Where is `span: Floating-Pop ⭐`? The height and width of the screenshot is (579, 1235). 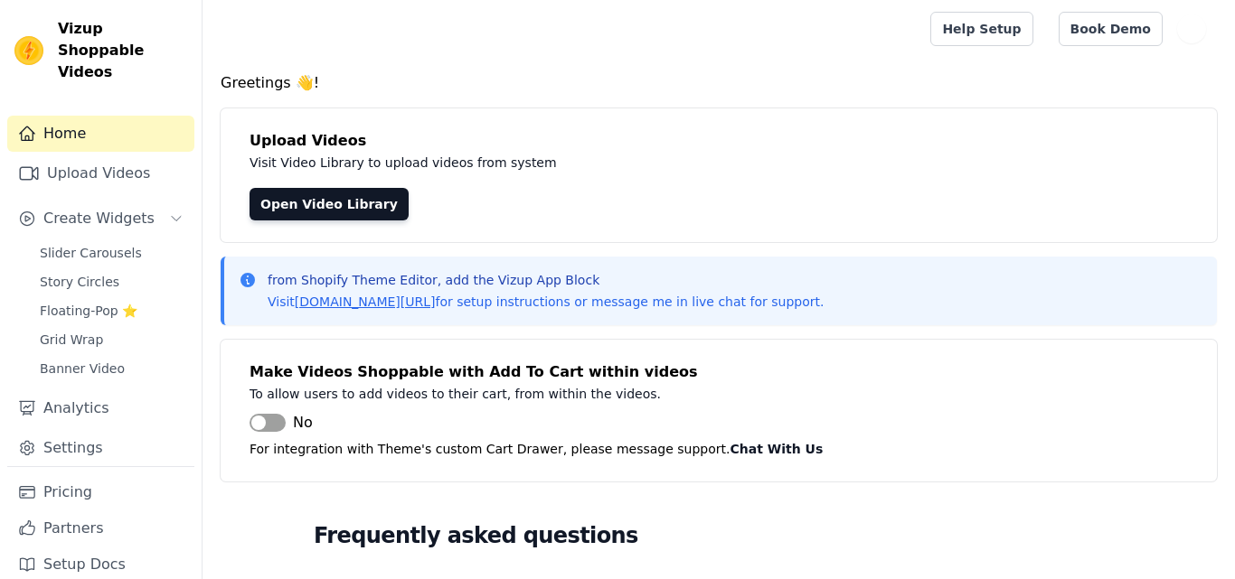 span: Floating-Pop ⭐ is located at coordinates (89, 311).